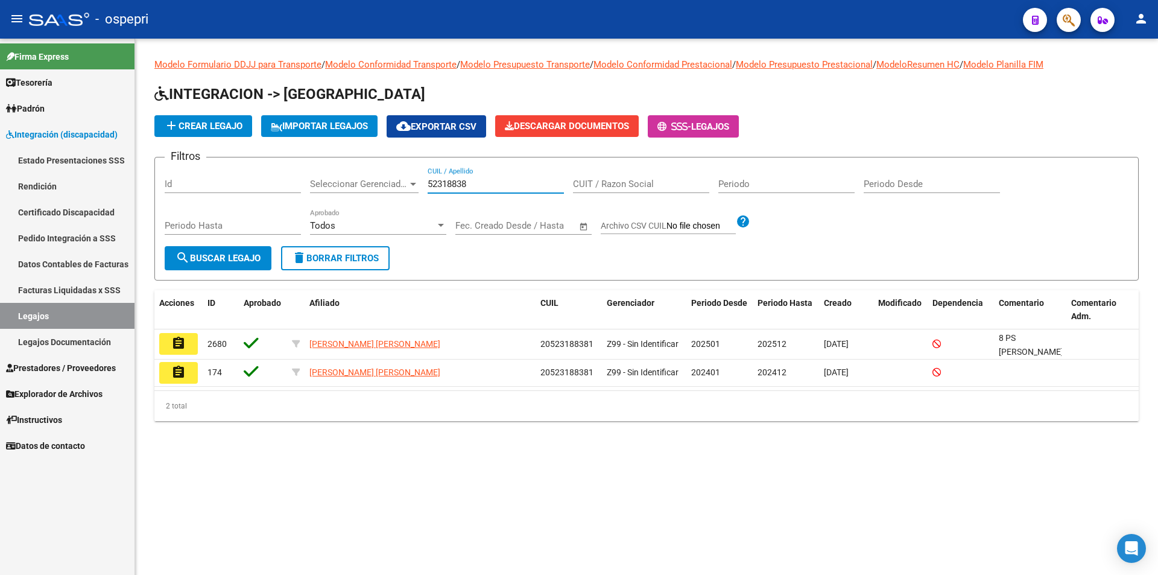 The width and height of the screenshot is (1158, 575). Describe the element at coordinates (706, 344) in the screenshot. I see `span: 202501` at that location.